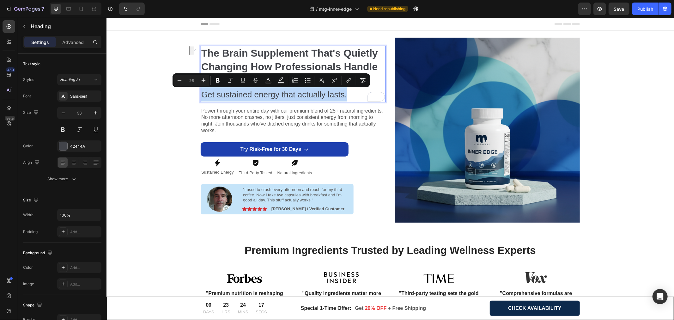  I want to click on div: 23, so click(119, 287).